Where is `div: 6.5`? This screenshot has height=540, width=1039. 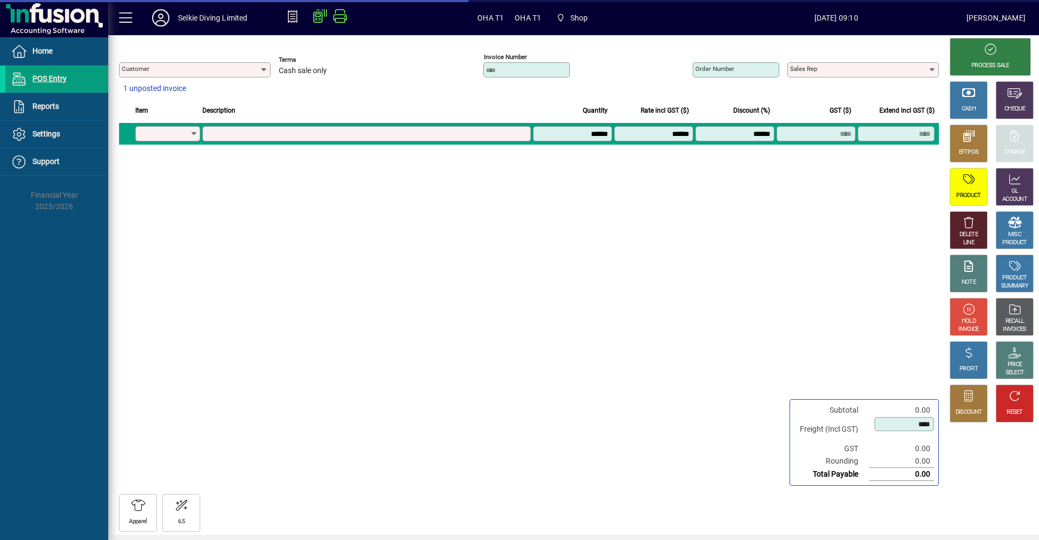
div: 6.5 is located at coordinates (181, 521).